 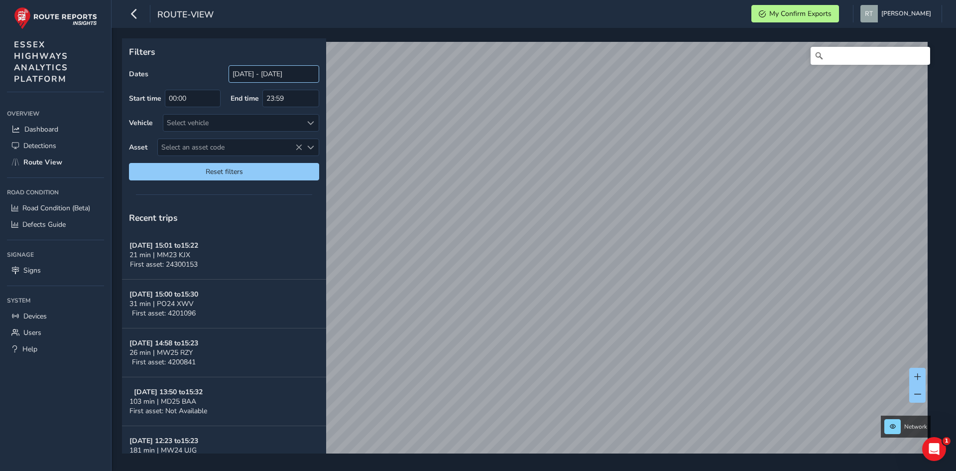 I want to click on span: First asset: 4201096, so click(x=164, y=313).